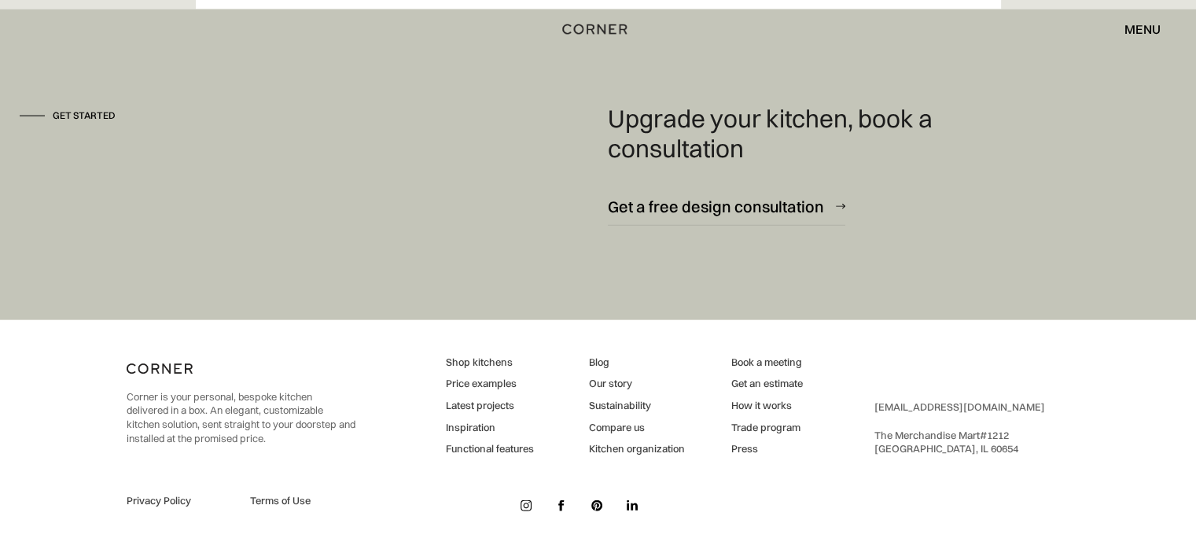  What do you see at coordinates (636, 406) in the screenshot?
I see `a: Sustainability` at bounding box center [636, 406].